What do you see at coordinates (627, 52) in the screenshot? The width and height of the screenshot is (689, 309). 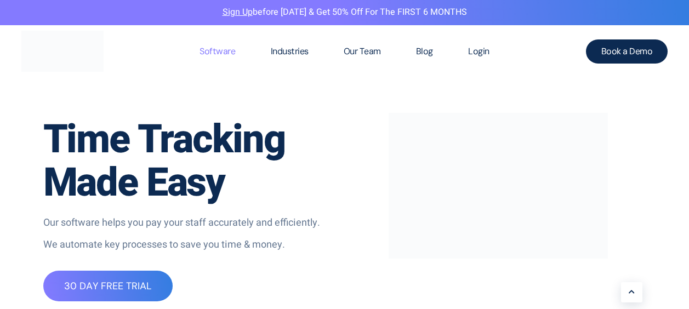 I see `a: Book a Demo` at bounding box center [627, 52].